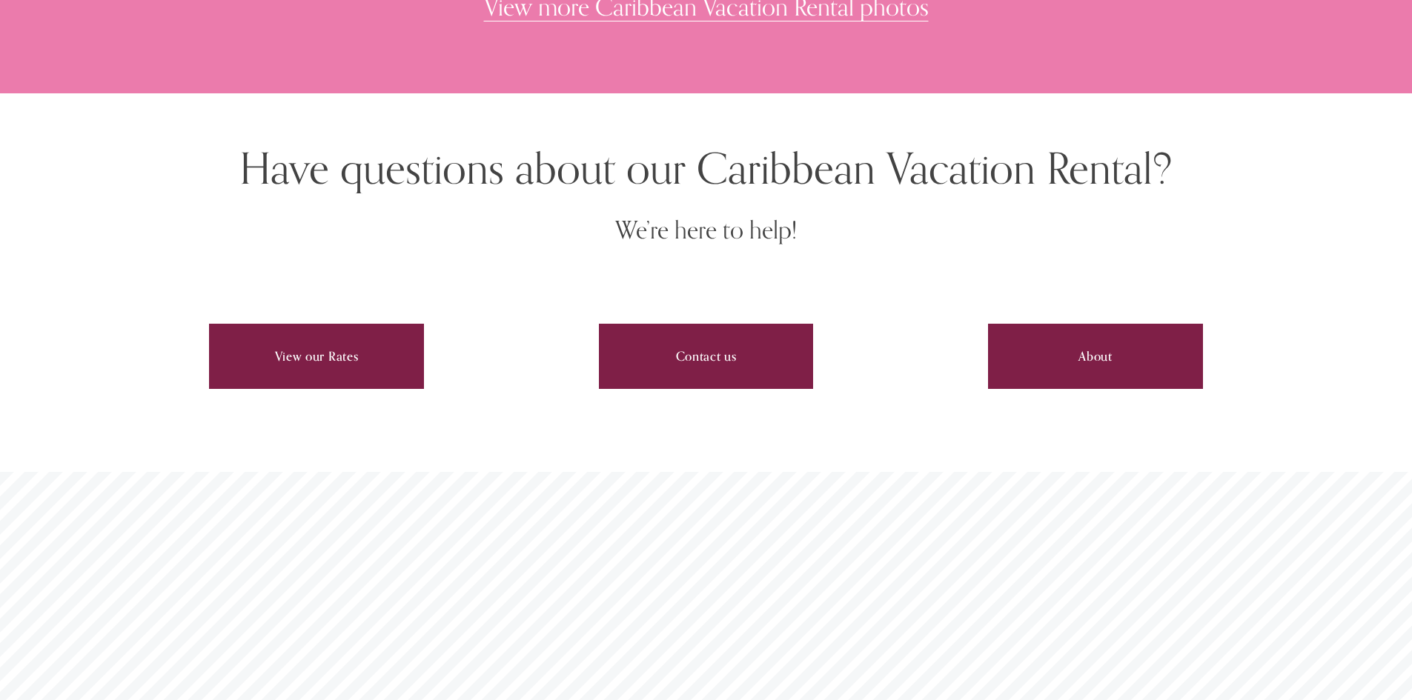 This screenshot has width=1412, height=700. I want to click on a: About, so click(1095, 357).